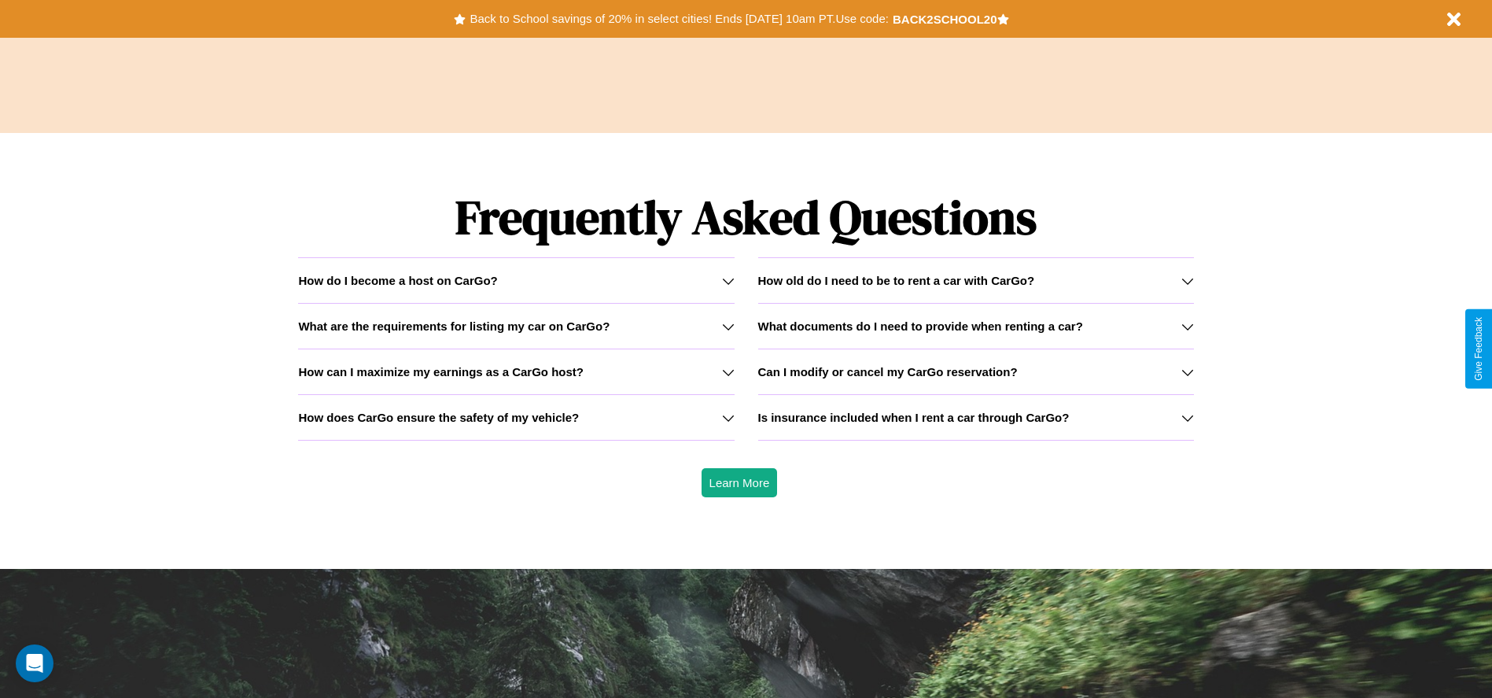  I want to click on h3: How do I become a host on CarGo?, so click(397, 280).